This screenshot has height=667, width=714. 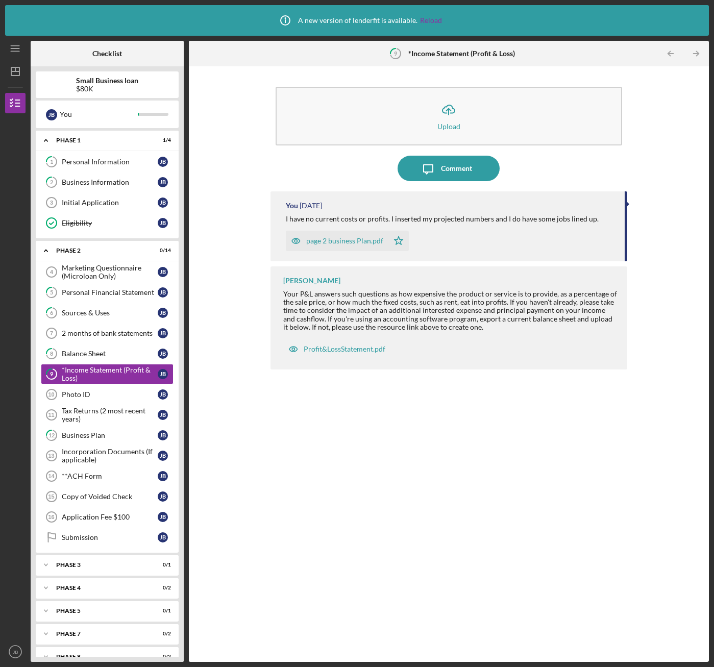 I want to click on div: Phase 8, so click(x=101, y=657).